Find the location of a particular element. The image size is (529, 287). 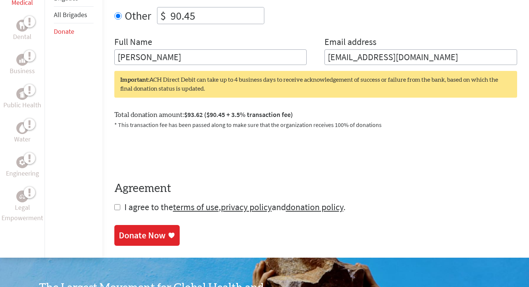

img: Public Health is located at coordinates (22, 94).